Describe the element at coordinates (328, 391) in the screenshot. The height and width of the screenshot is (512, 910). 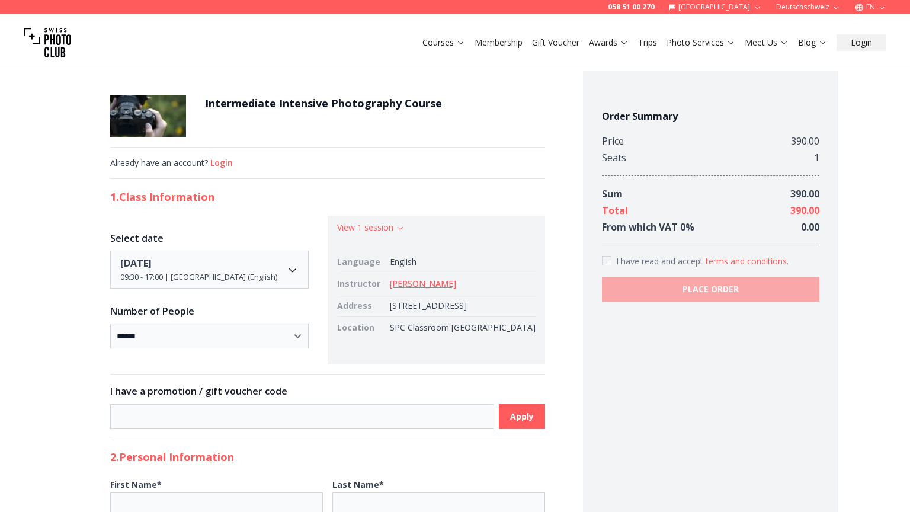
I see `h3: I have a promotion / gift voucher code` at that location.